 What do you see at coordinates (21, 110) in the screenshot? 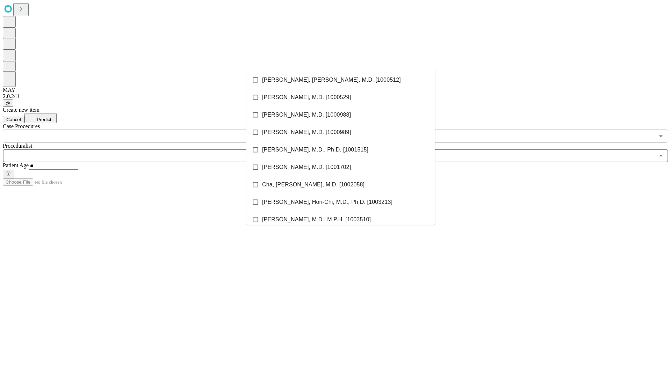
I see `span: Create new item` at bounding box center [21, 110].